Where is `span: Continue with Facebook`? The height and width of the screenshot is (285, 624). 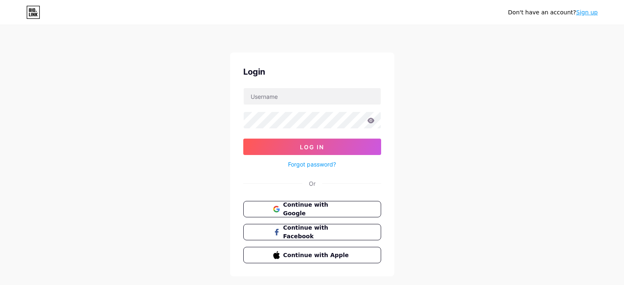 span: Continue with Facebook is located at coordinates (317, 232).